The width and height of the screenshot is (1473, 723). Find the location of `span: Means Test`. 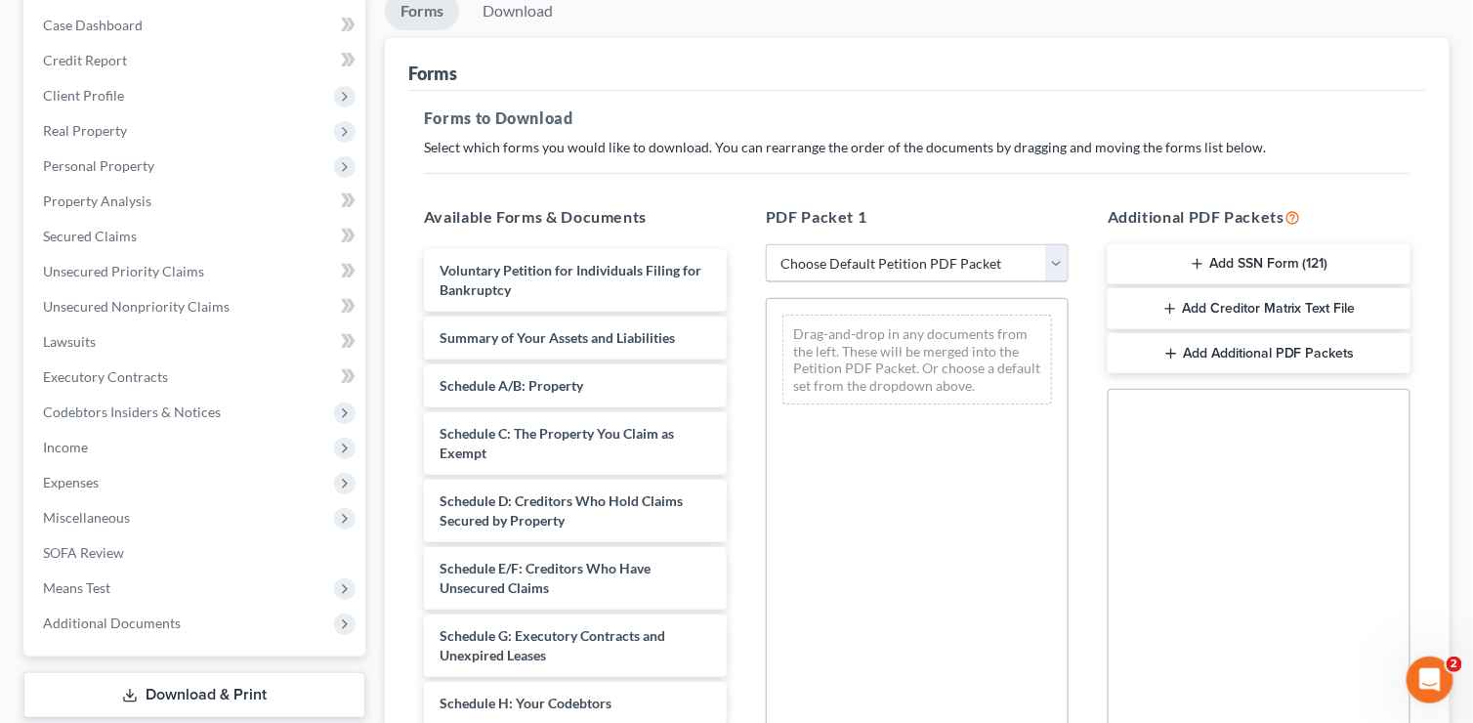

span: Means Test is located at coordinates (76, 587).